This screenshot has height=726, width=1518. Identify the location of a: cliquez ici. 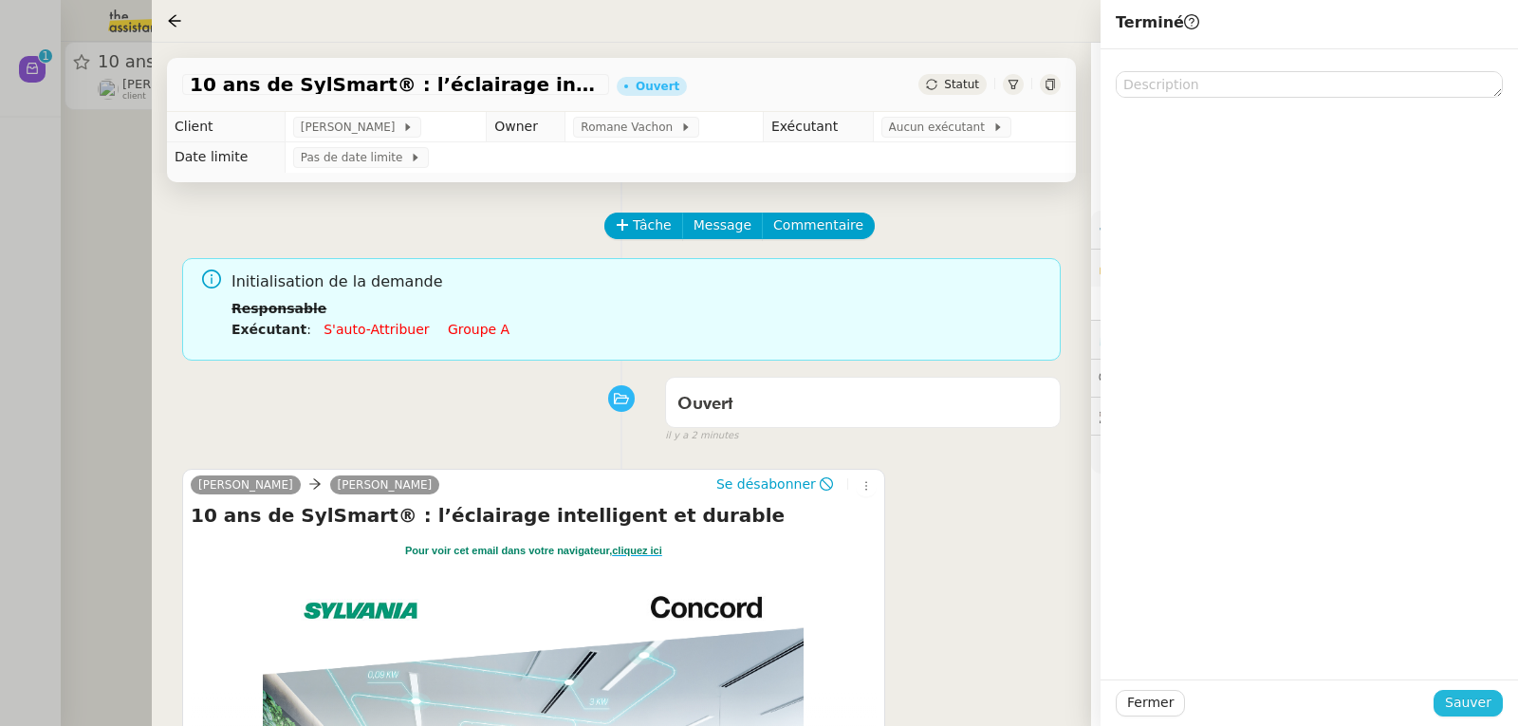
(637, 548).